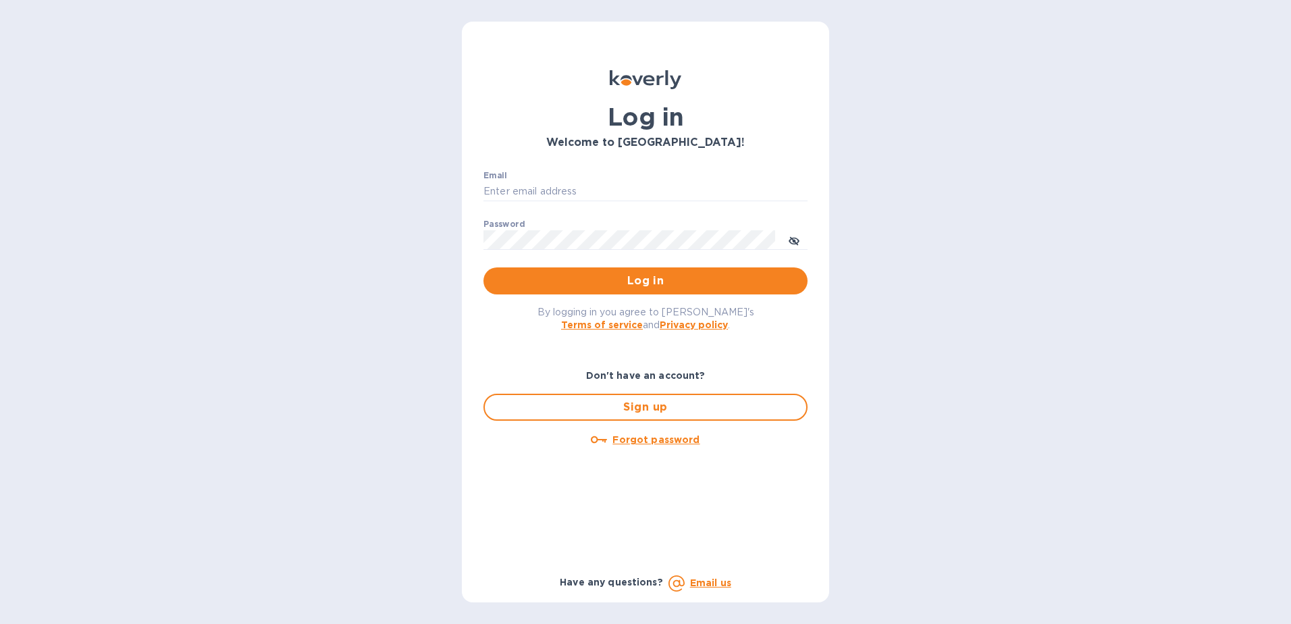 This screenshot has width=1291, height=624. Describe the element at coordinates (602, 325) in the screenshot. I see `a: Terms of service` at that location.